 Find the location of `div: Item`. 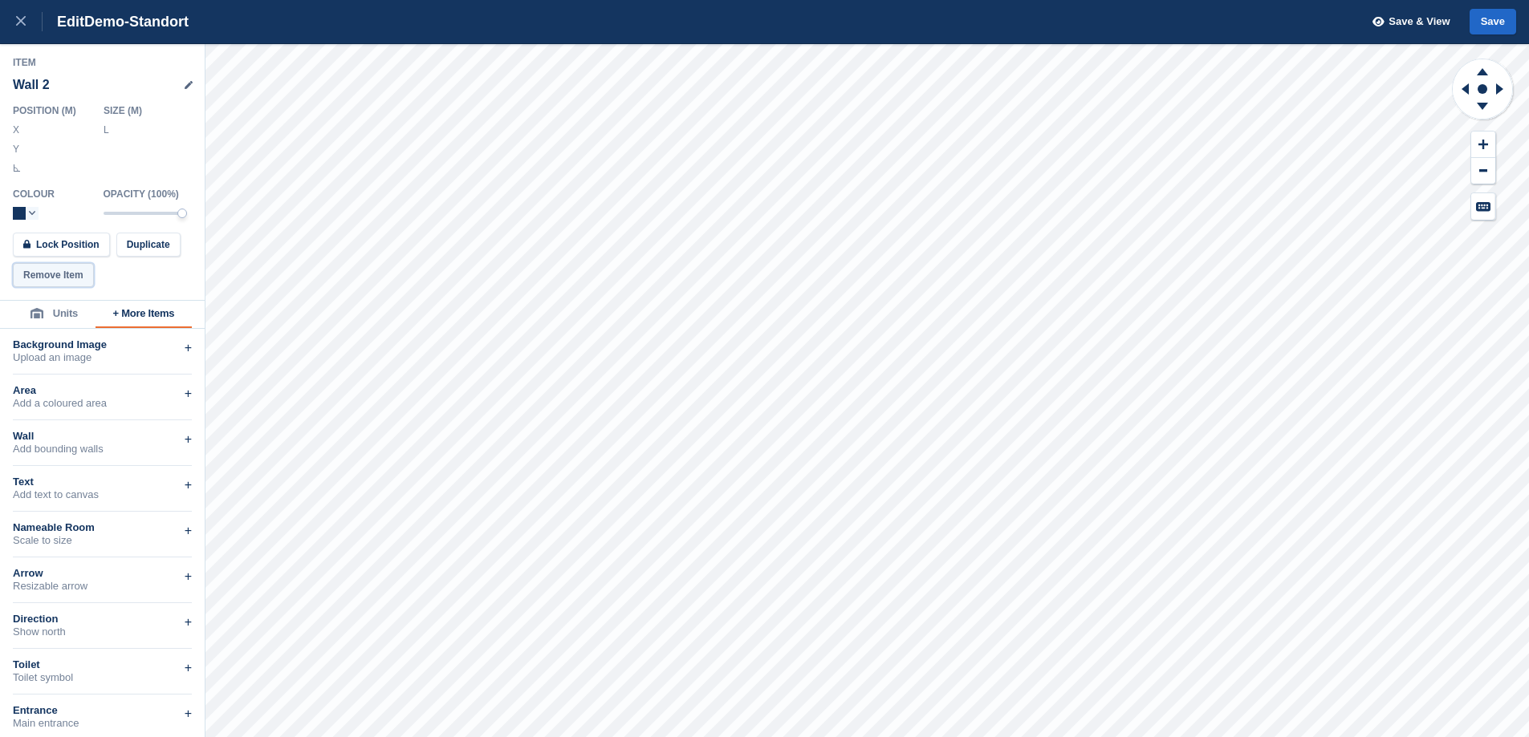

div: Item is located at coordinates (103, 63).